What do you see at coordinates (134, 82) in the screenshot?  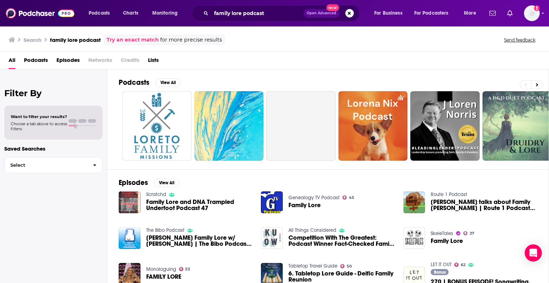 I see `h2: Podcasts` at bounding box center [134, 82].